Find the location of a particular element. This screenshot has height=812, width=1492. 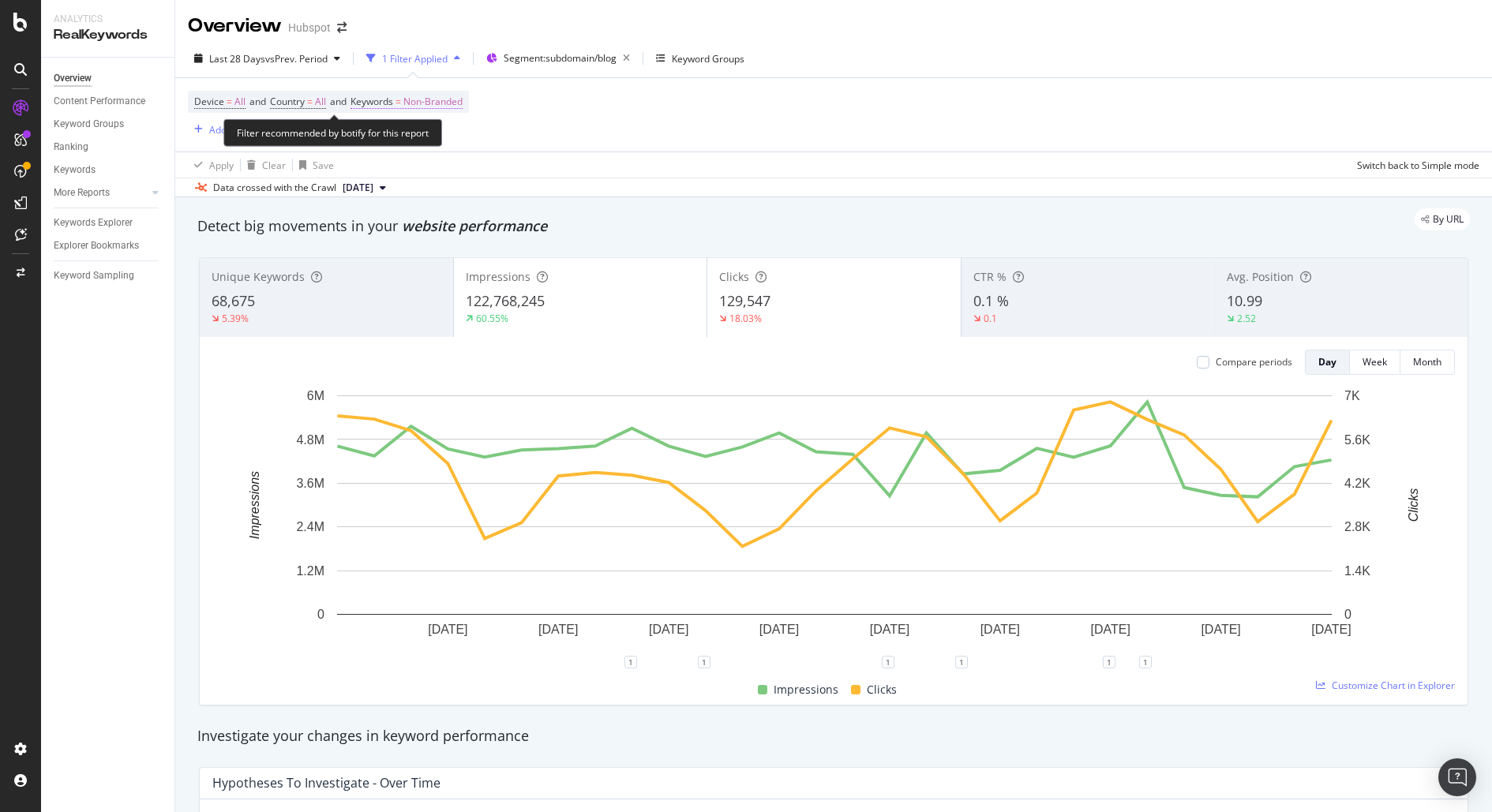

div: Hubspot is located at coordinates (310, 27).